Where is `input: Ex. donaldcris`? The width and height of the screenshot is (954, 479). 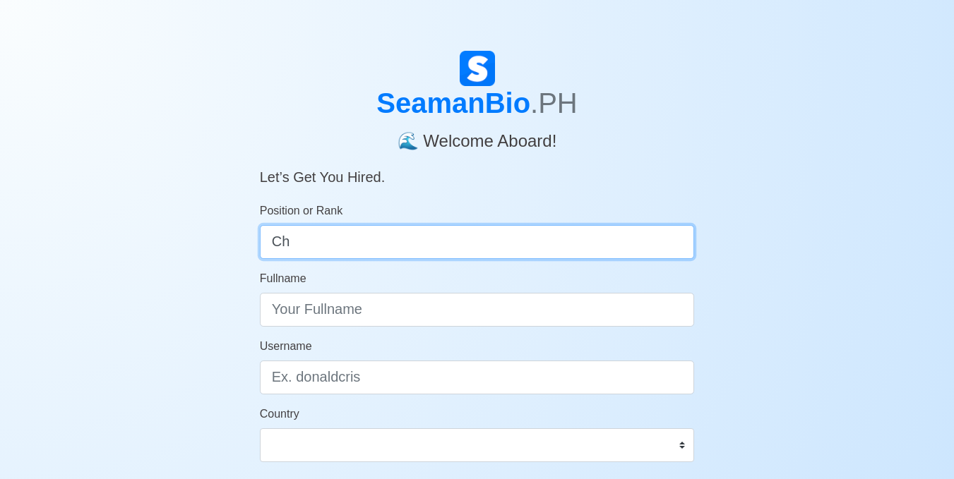 input: Ex. donaldcris is located at coordinates (477, 378).